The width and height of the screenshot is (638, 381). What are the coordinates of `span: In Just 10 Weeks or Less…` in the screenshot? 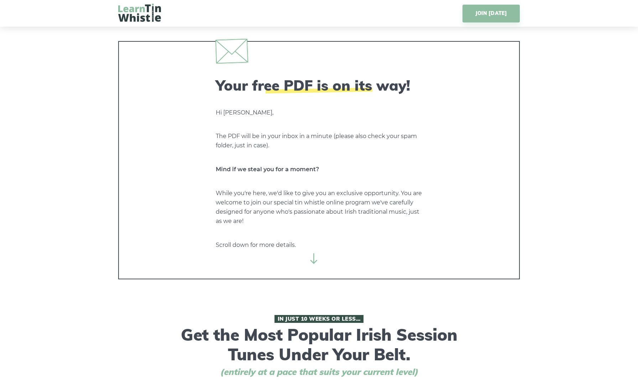 It's located at (319, 319).